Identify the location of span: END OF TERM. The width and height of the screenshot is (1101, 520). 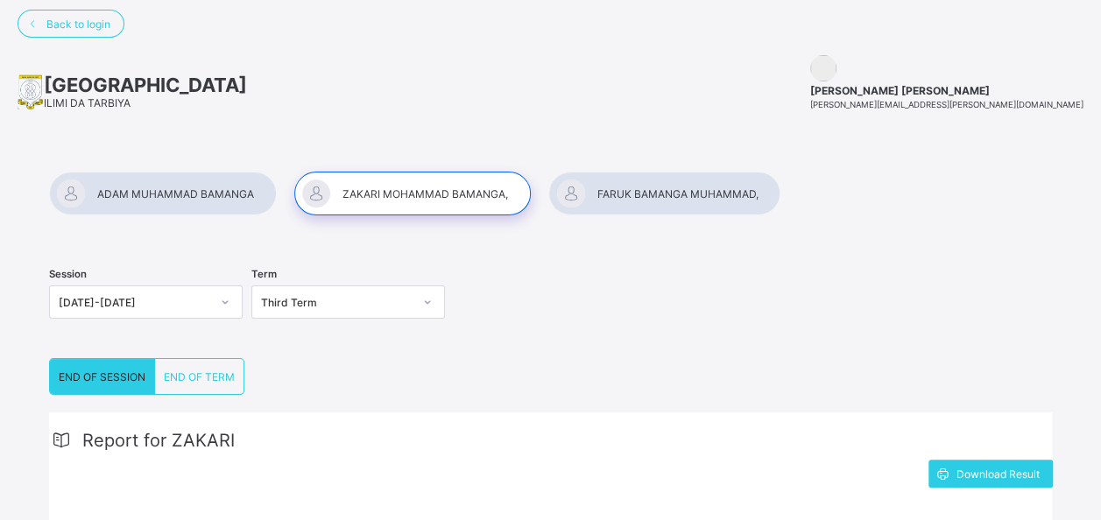
(199, 377).